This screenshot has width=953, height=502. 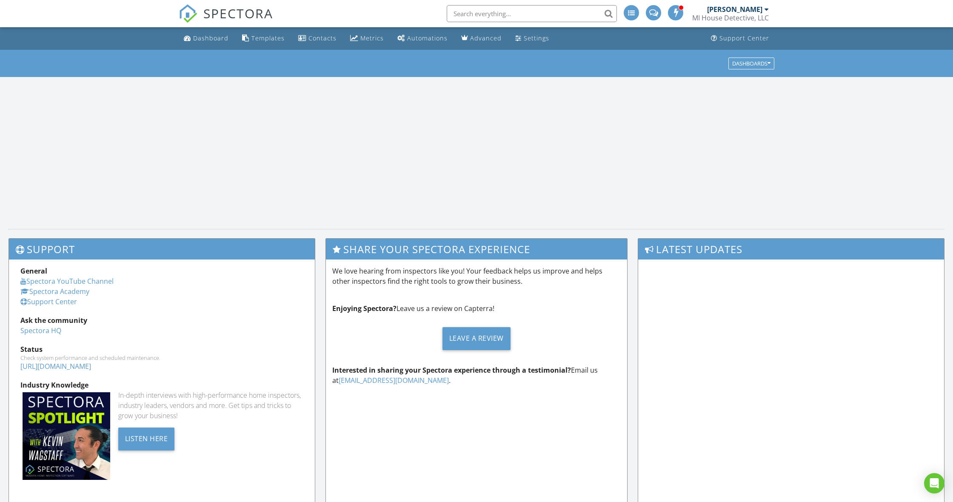 I want to click on a: Advanced, so click(x=481, y=38).